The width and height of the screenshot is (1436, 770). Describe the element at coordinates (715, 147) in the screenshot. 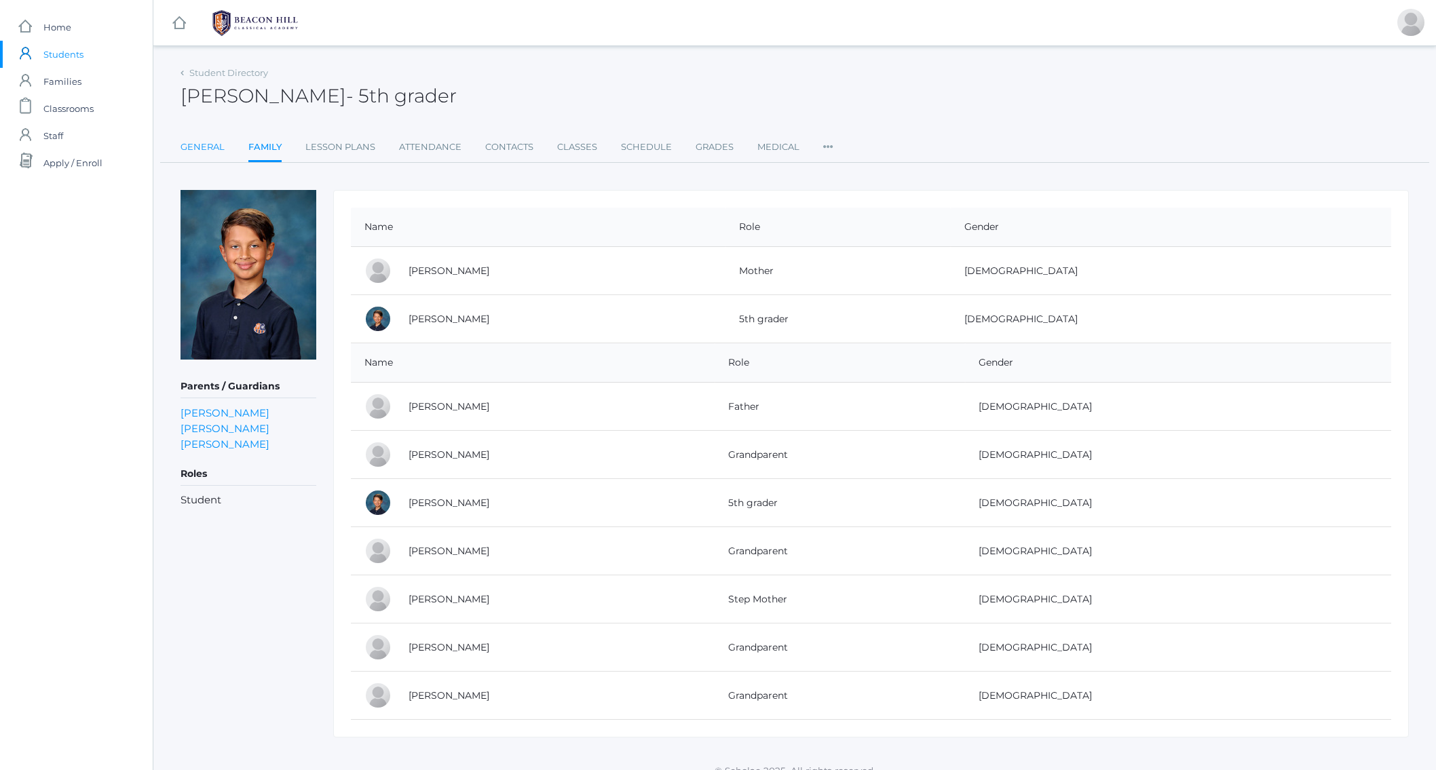

I see `a: Grades` at that location.